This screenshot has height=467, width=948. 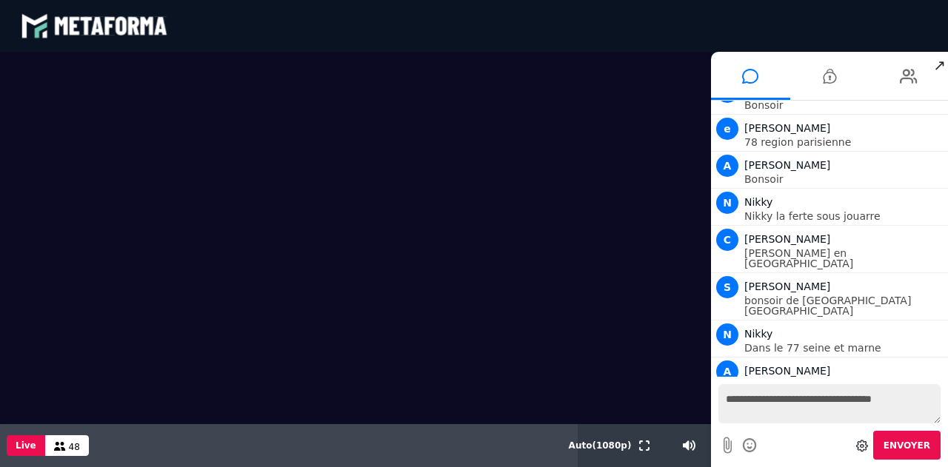 I want to click on span: e, so click(x=727, y=129).